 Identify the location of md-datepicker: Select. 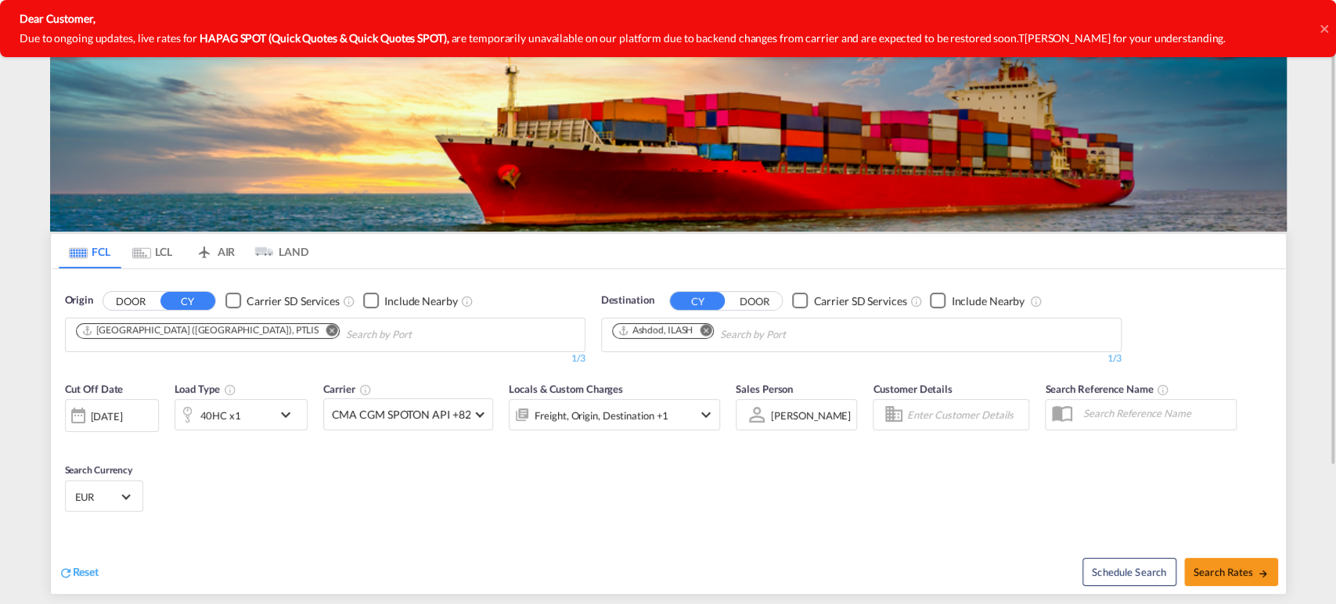
(70, 441).